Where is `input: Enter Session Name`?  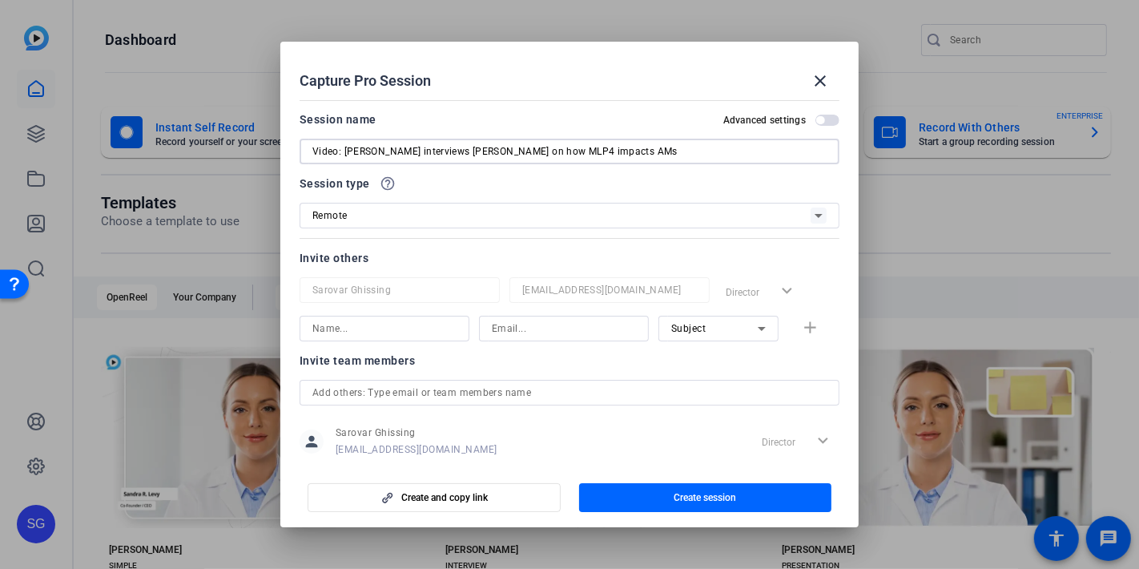 input: Enter Session Name is located at coordinates (570, 151).